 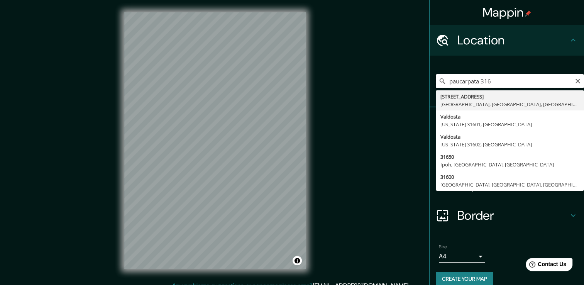 What do you see at coordinates (578, 80) in the screenshot?
I see `button: Clear` at bounding box center [578, 80].